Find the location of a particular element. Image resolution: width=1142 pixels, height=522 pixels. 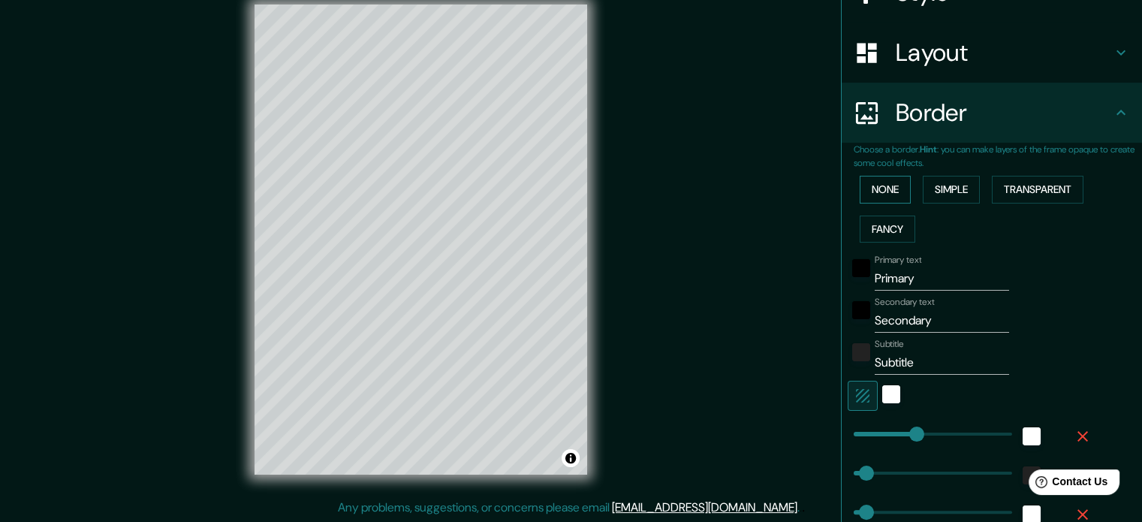

button: color-222222 is located at coordinates (861, 352).